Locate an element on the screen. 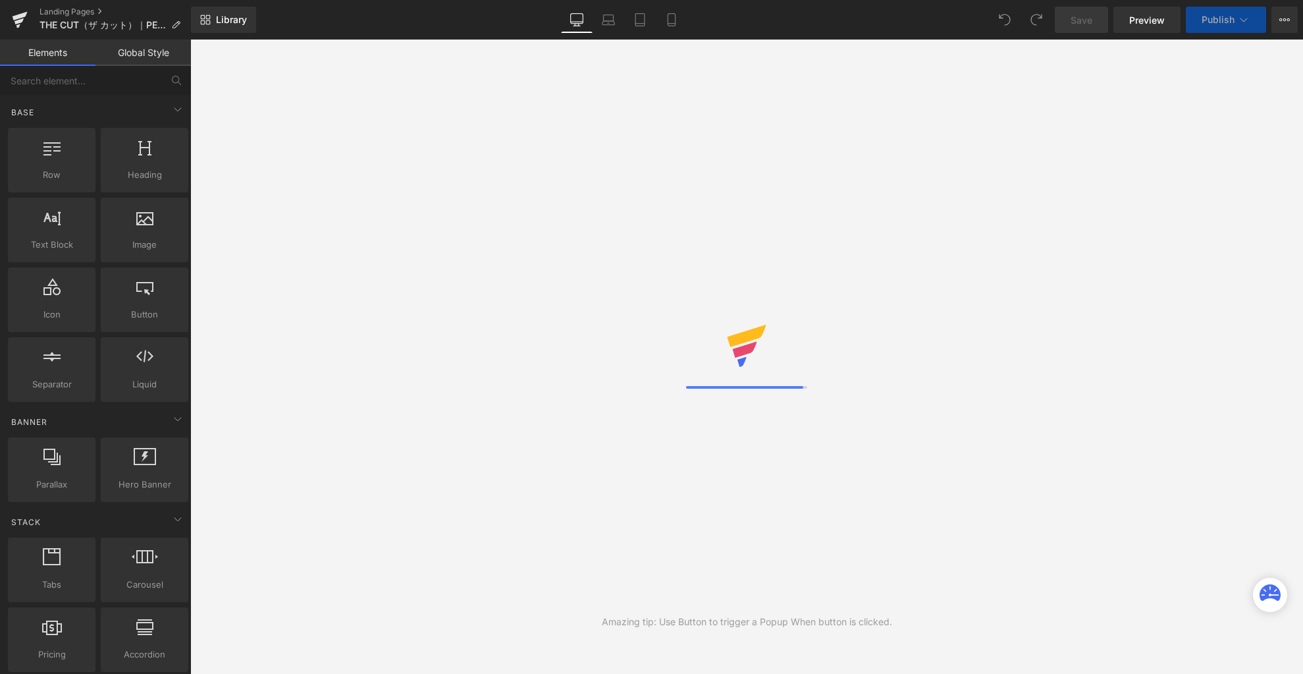  span: Accordion is located at coordinates (144, 654).